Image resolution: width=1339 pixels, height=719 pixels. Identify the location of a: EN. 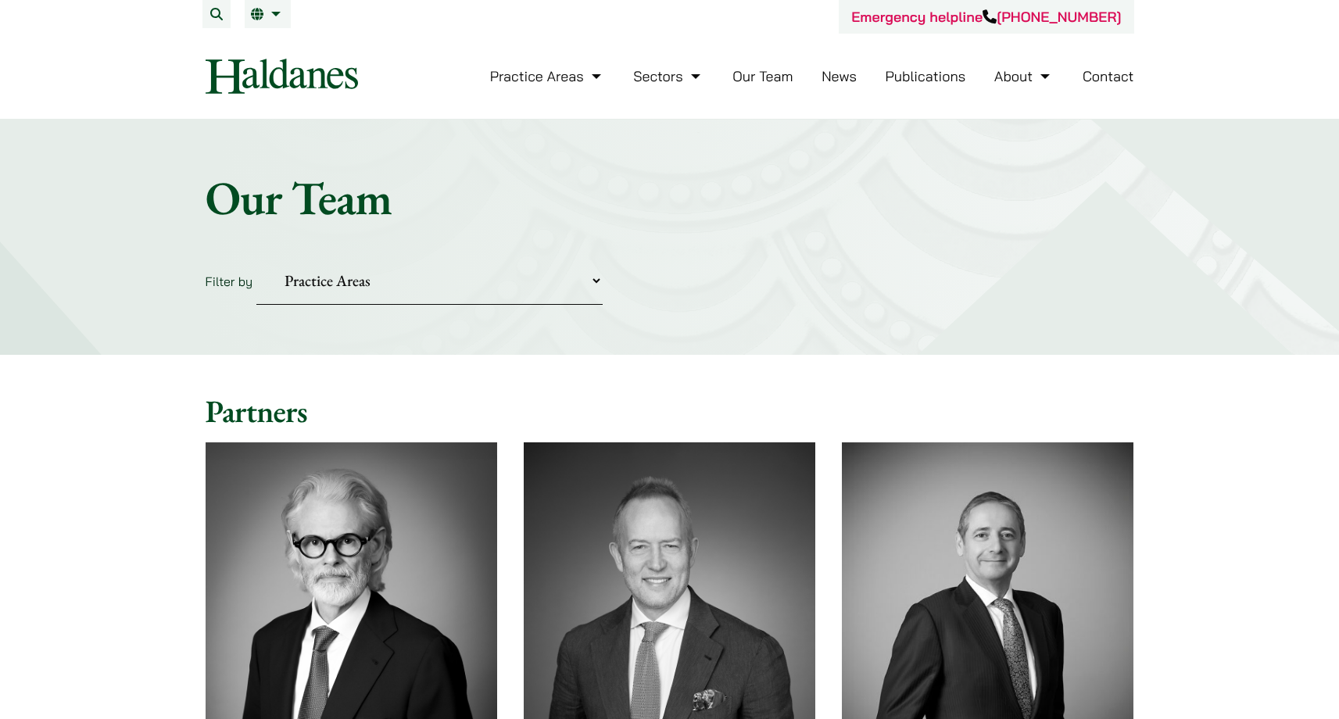
(267, 14).